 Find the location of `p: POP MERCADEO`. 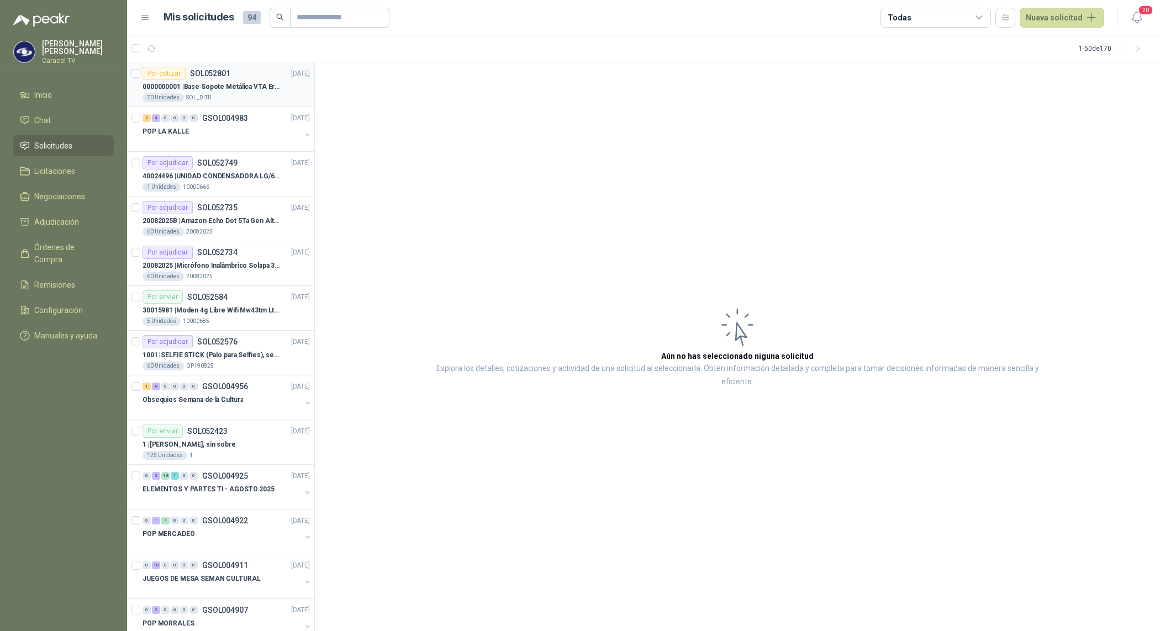

p: POP MERCADEO is located at coordinates (168, 534).